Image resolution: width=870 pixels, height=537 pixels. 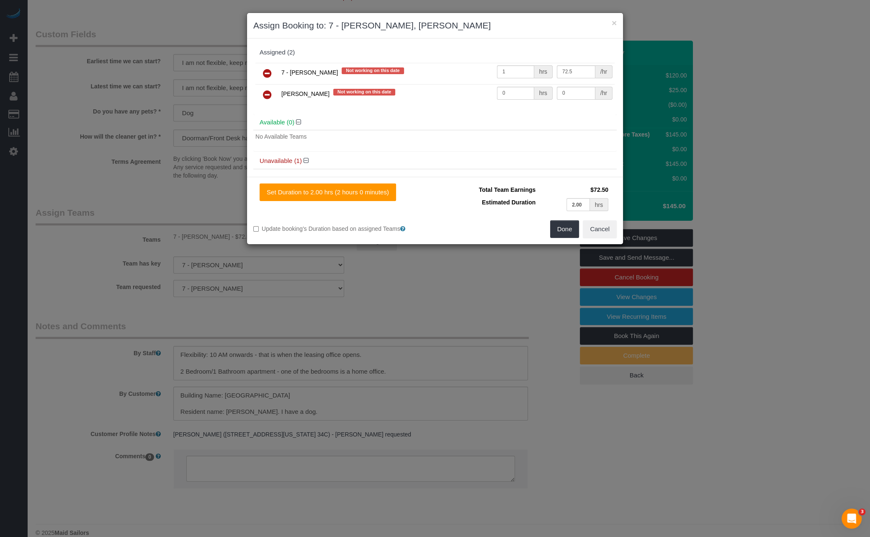 I want to click on h4: Unavailable (1), so click(x=435, y=161).